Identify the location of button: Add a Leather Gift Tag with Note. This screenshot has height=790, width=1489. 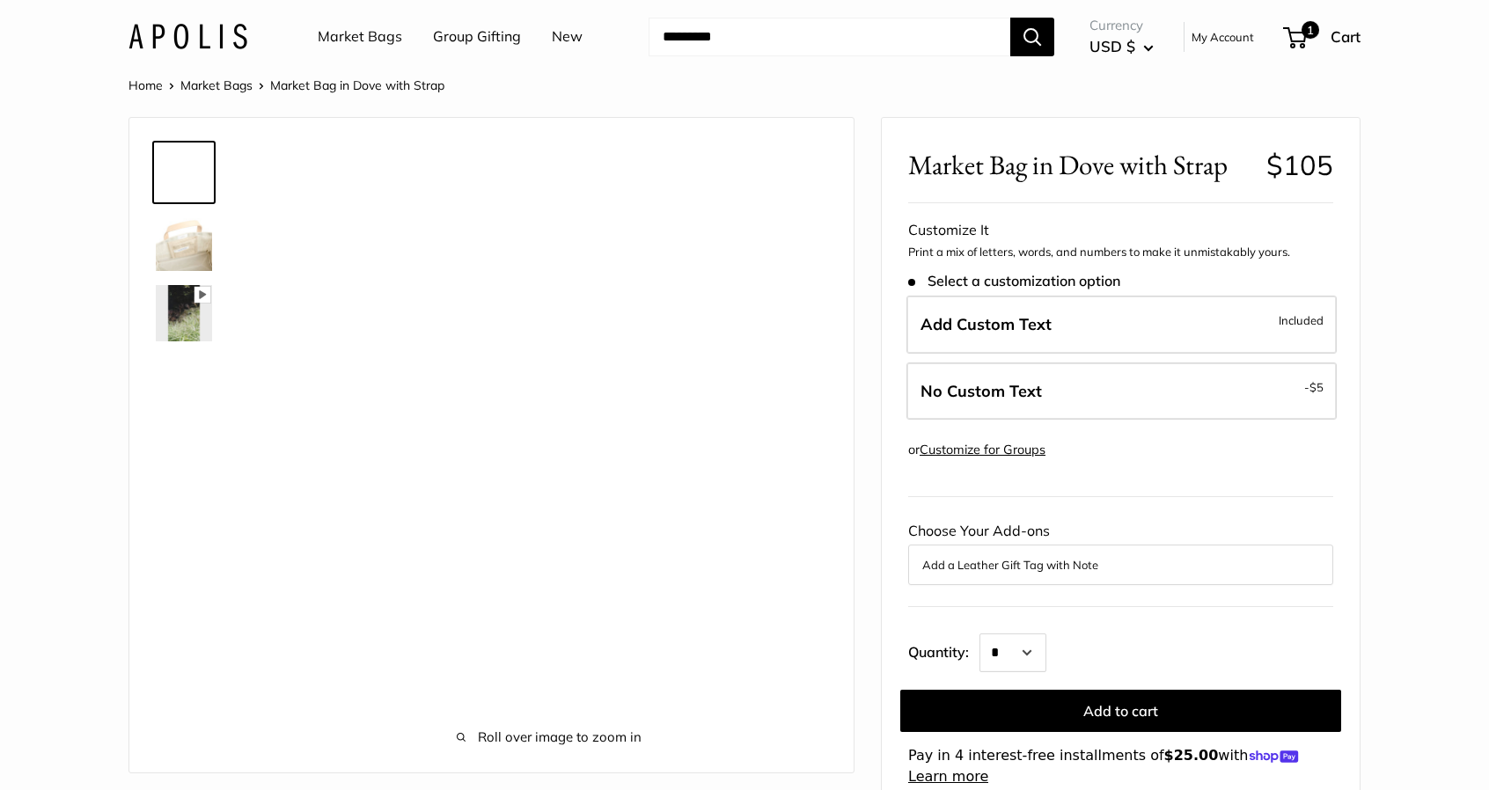
(1120, 565).